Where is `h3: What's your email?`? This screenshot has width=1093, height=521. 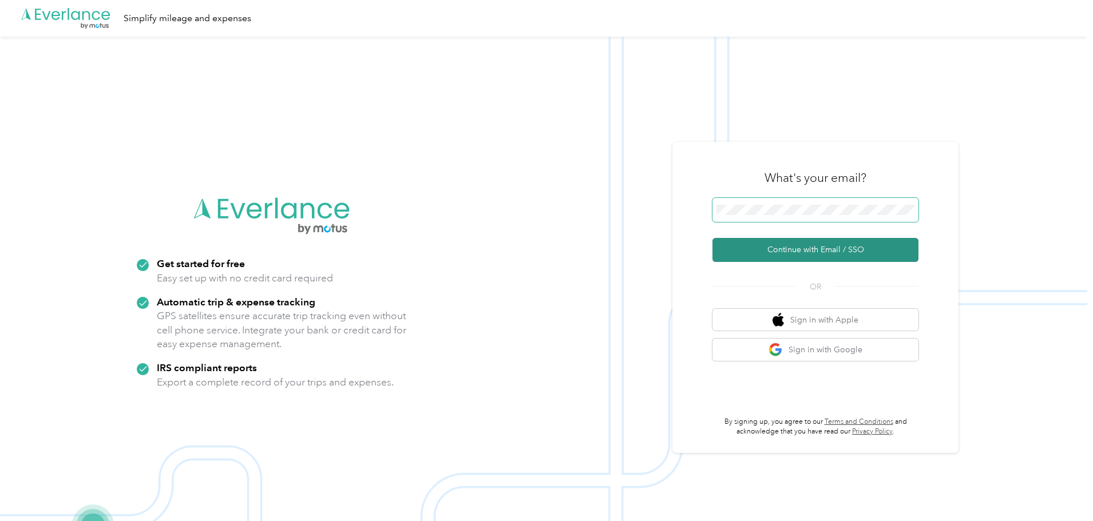
h3: What's your email? is located at coordinates (815, 178).